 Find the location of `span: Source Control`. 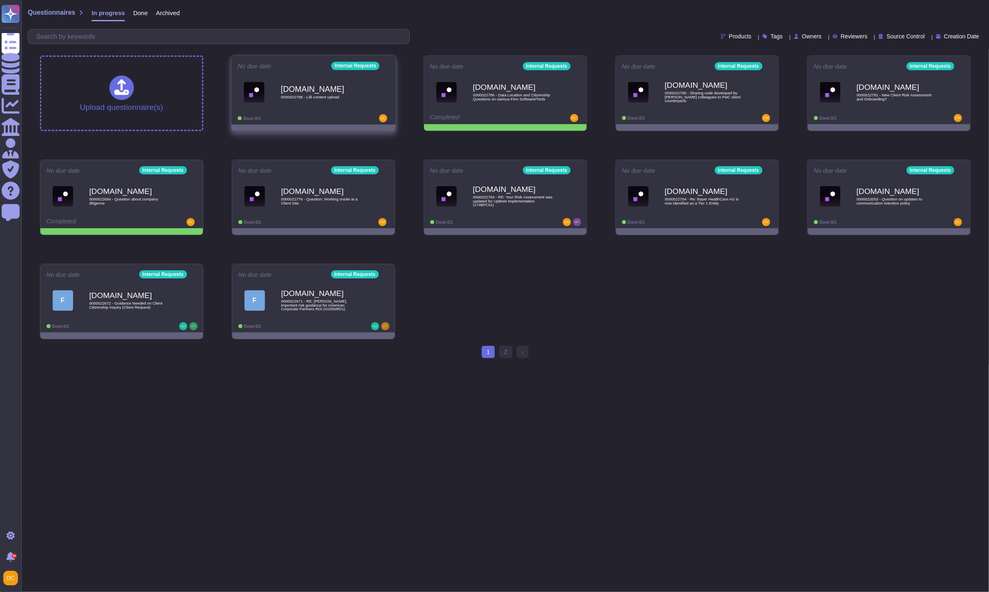

span: Source Control is located at coordinates (906, 36).